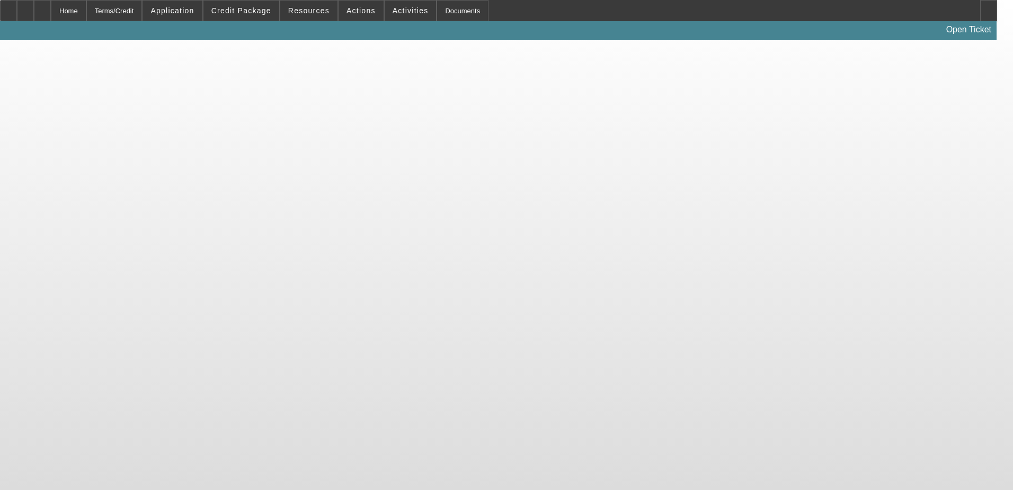 The height and width of the screenshot is (490, 1013). I want to click on span: Resources, so click(309, 11).